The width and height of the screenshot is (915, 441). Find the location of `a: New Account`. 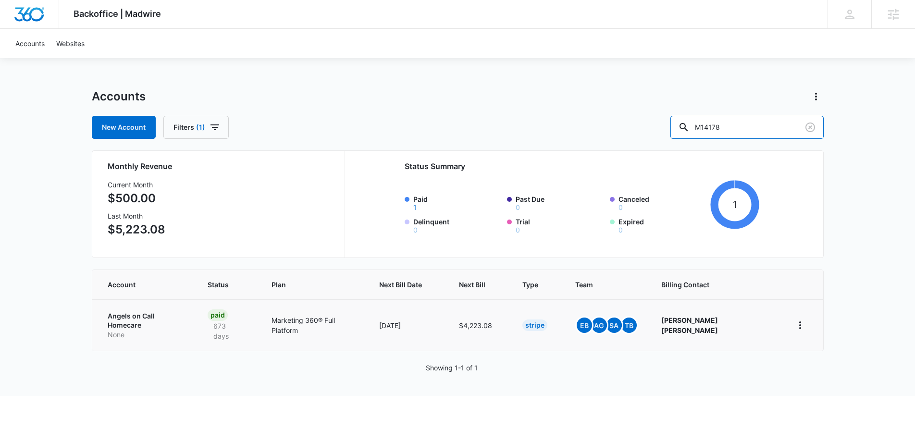

a: New Account is located at coordinates (124, 127).